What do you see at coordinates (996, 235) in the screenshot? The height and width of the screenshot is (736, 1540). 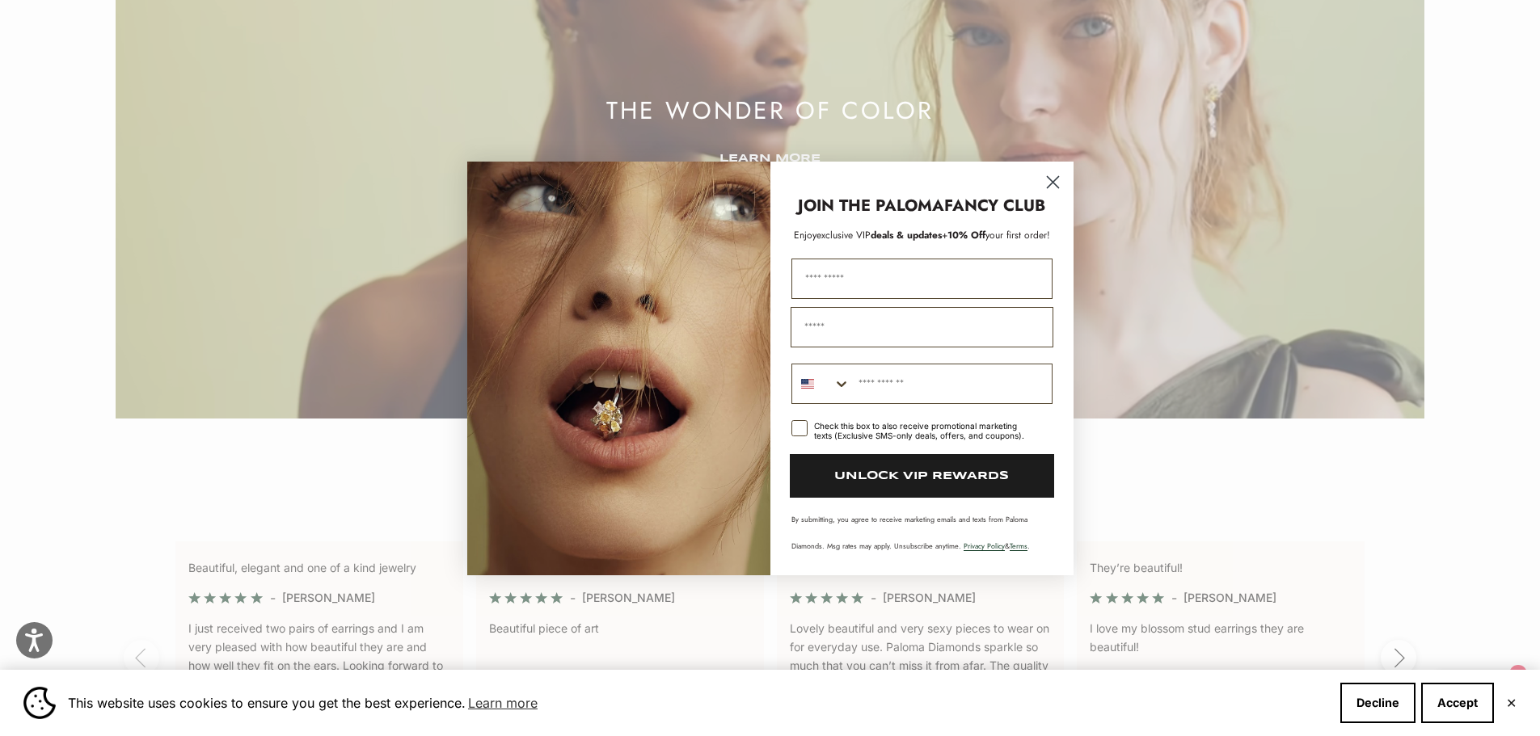 I see `span: + your first order!` at bounding box center [996, 235].